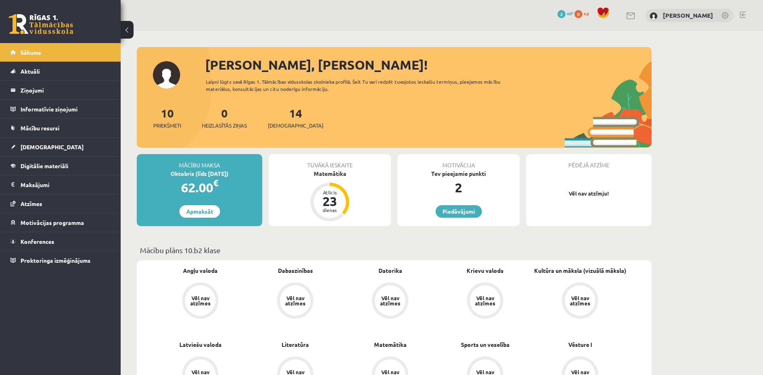  I want to click on span: Priekšmeti, so click(167, 126).